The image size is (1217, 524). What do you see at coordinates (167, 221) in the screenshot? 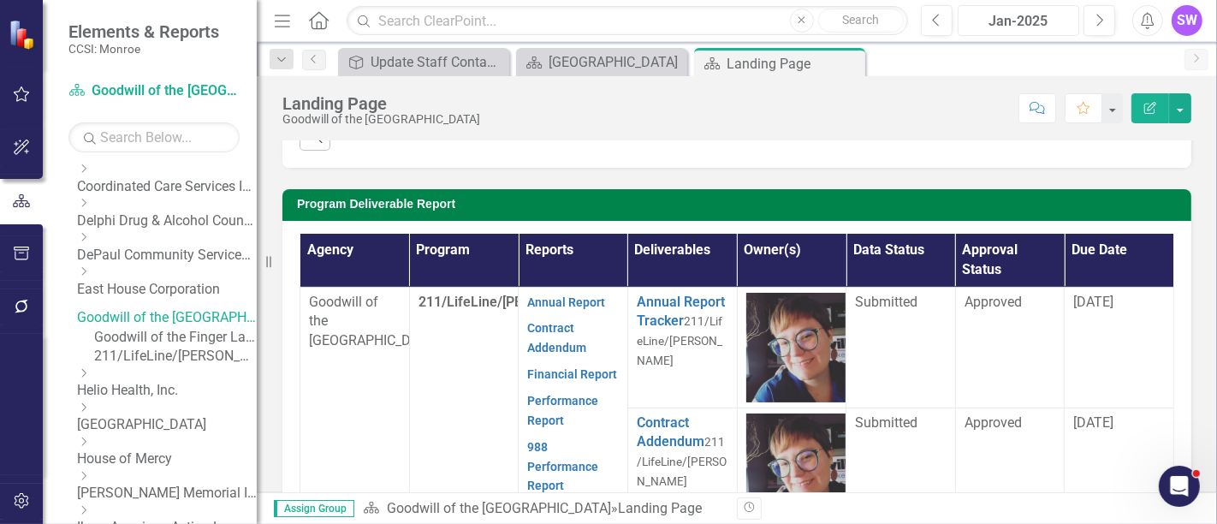
I see `a: Delphi Drug & Alcohol Council` at bounding box center [167, 221].